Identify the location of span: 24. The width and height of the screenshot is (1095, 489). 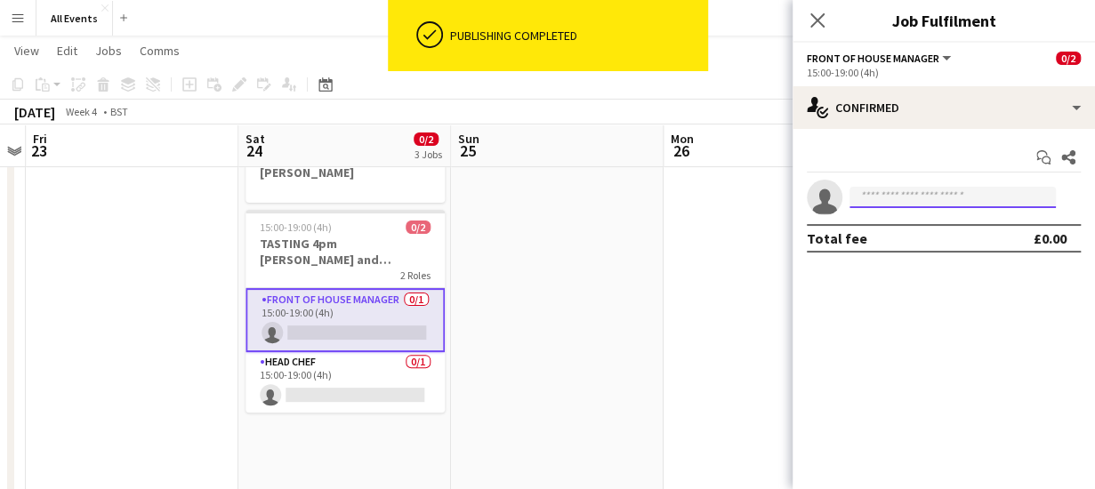
(253, 150).